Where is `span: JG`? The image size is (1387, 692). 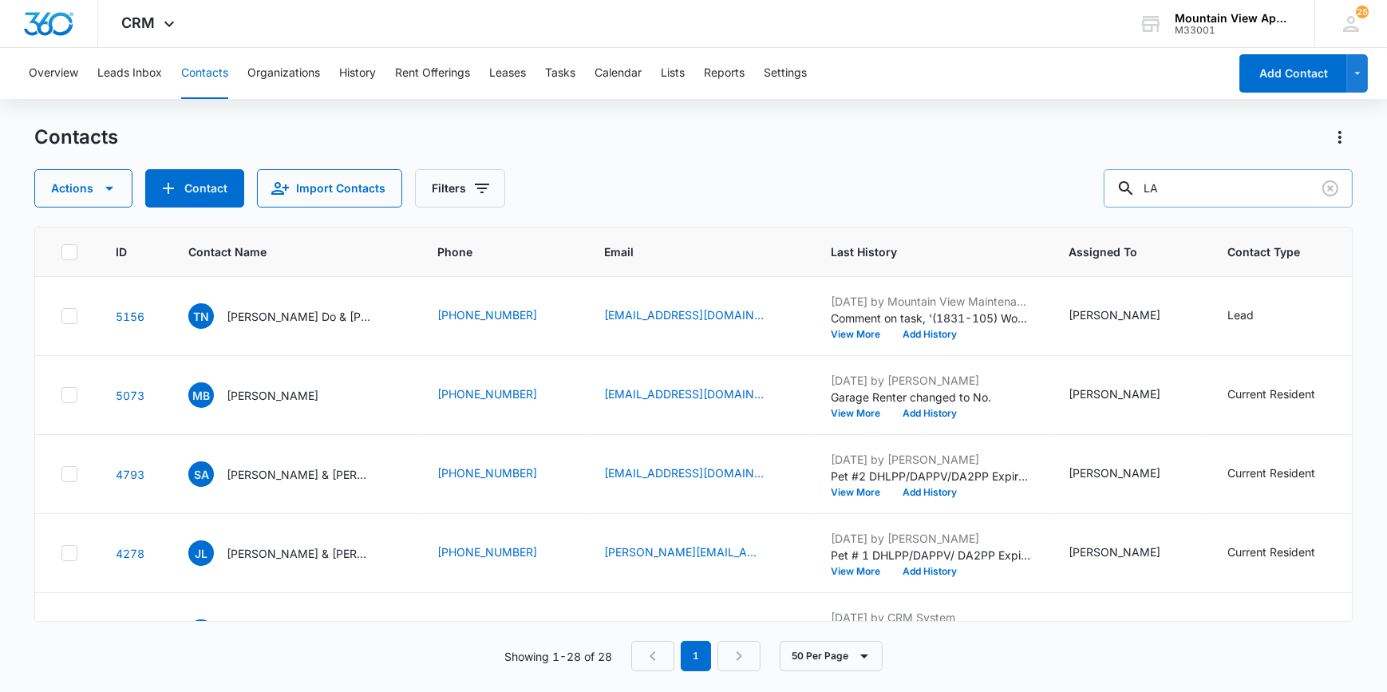
span: JG is located at coordinates (201, 632).